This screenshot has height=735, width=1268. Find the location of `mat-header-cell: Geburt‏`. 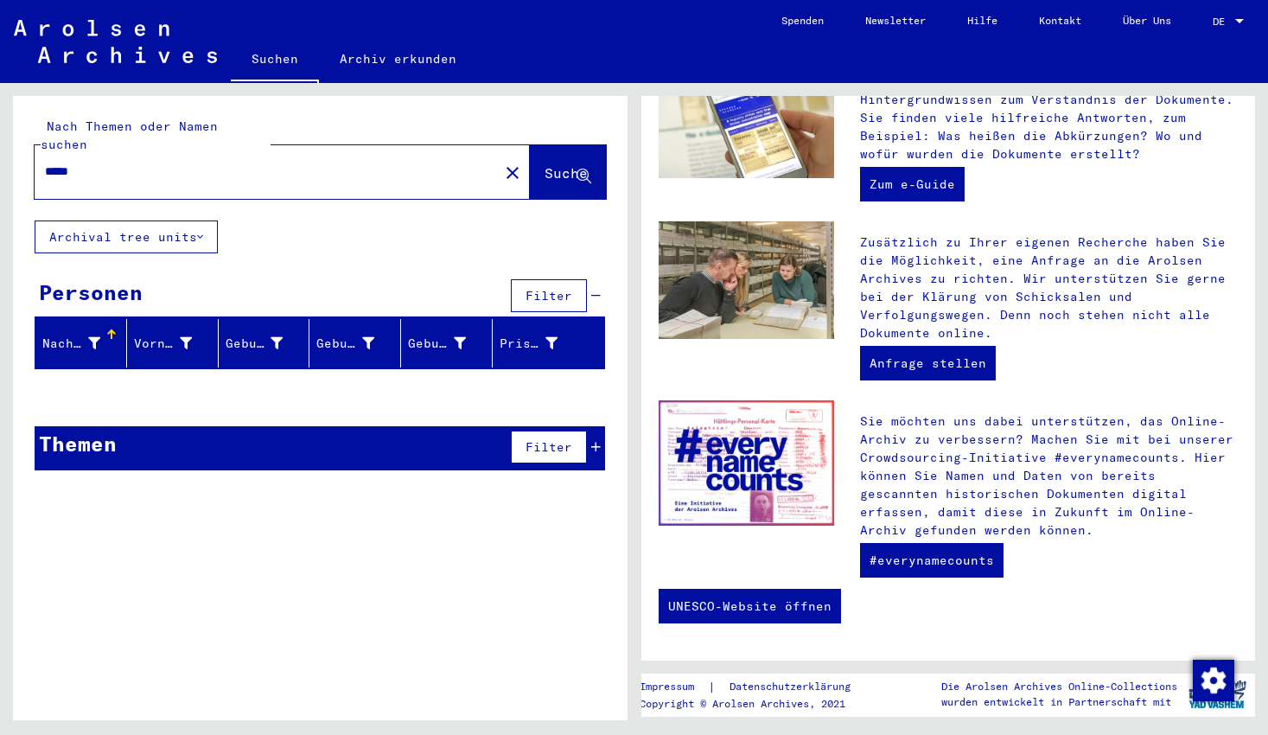

mat-header-cell: Geburt‏ is located at coordinates (355, 343).